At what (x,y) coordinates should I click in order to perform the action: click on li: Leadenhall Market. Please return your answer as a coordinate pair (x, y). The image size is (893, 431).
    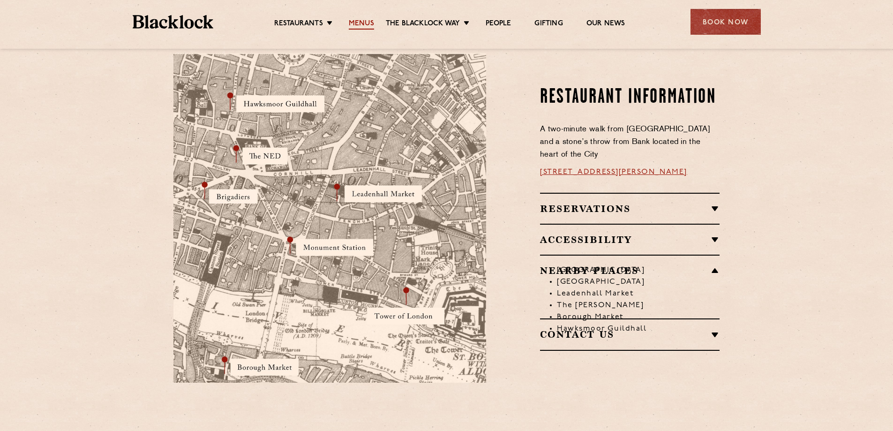
    Looking at the image, I should click on (638, 293).